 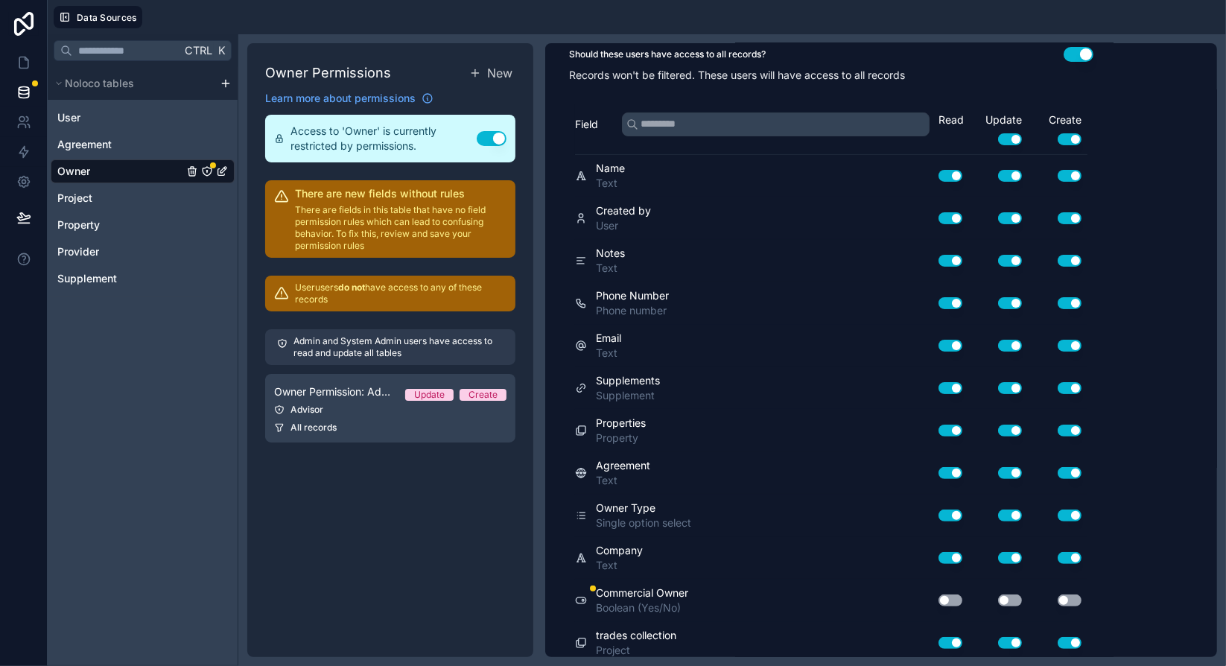 I want to click on span: Email, so click(x=609, y=338).